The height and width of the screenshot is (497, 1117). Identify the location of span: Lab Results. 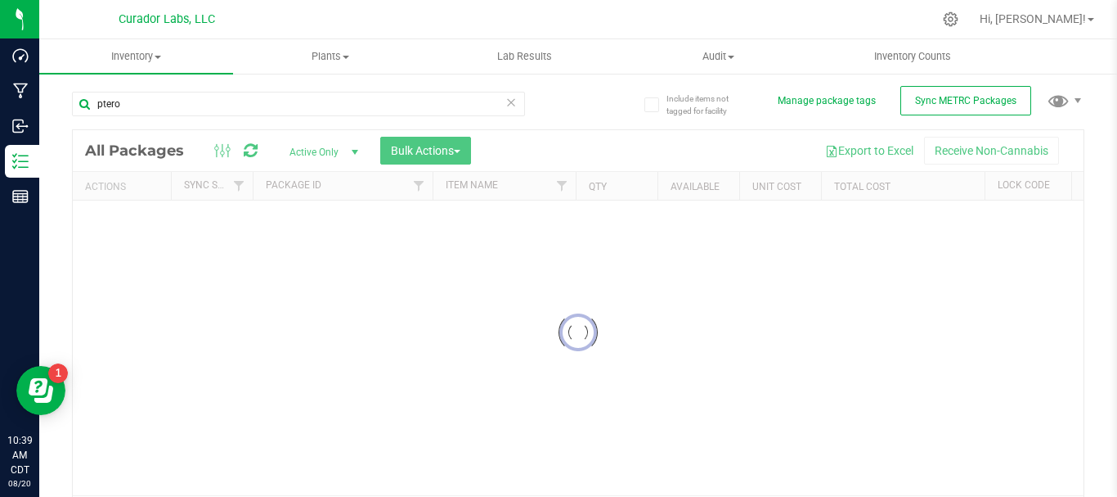
(524, 56).